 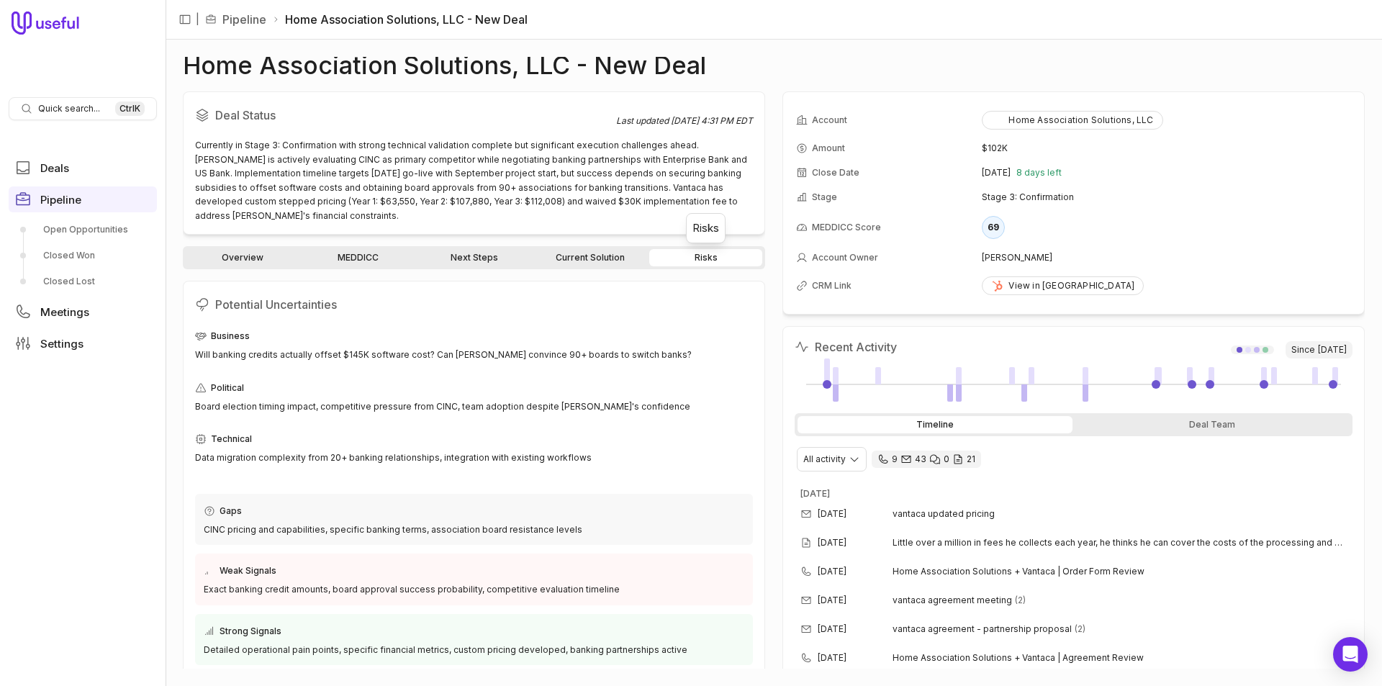 I want to click on div: Pipeline submenu, so click(x=83, y=256).